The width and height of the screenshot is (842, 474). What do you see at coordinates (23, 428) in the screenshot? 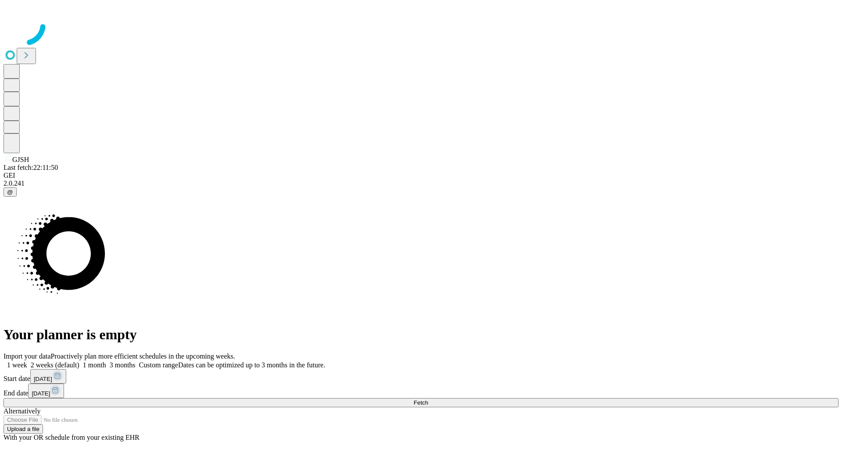
I see `button: Upload a file` at bounding box center [23, 428].